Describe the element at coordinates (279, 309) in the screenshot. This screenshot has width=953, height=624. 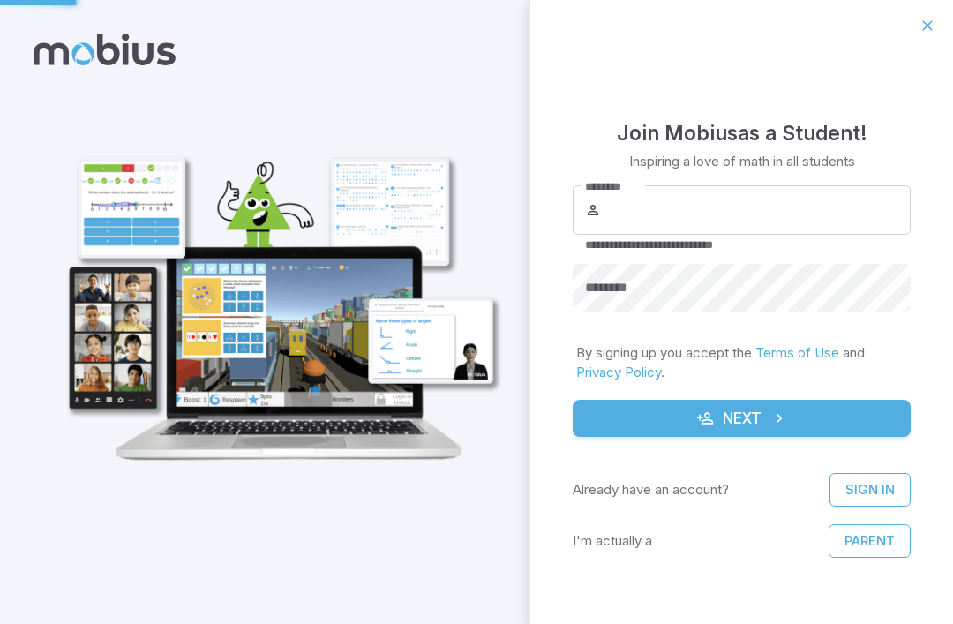
I see `img: student_1-illustration` at that location.